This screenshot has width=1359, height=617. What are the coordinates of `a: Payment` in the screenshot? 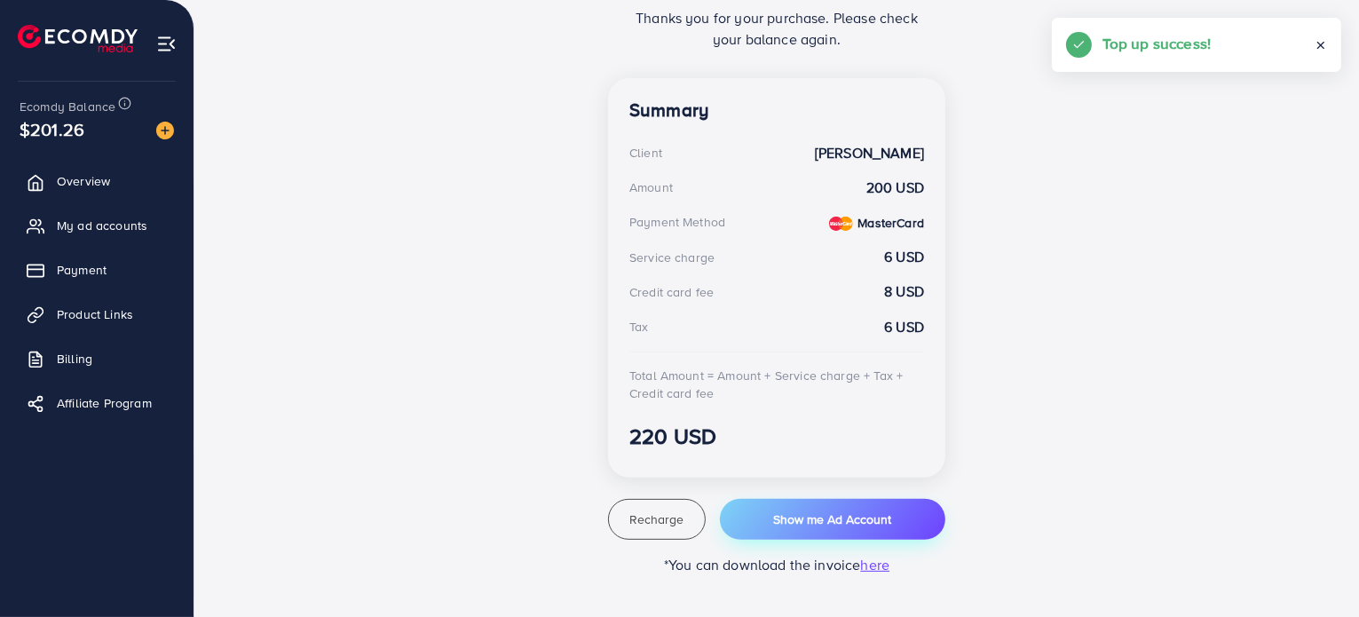 It's located at (97, 270).